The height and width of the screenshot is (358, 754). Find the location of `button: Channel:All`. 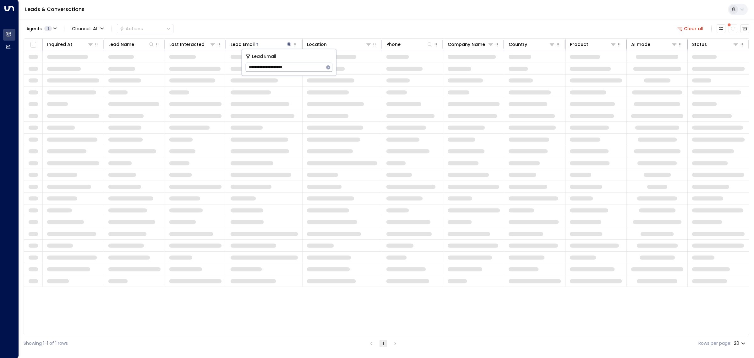

button: Channel:All is located at coordinates (88, 29).